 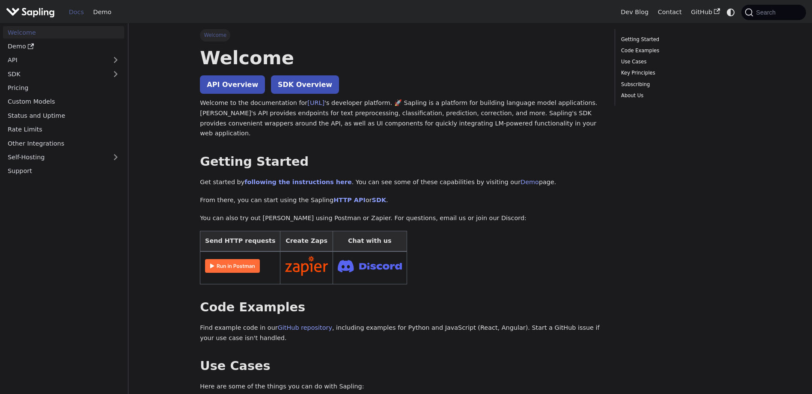 I want to click on span: Welcome, so click(x=215, y=35).